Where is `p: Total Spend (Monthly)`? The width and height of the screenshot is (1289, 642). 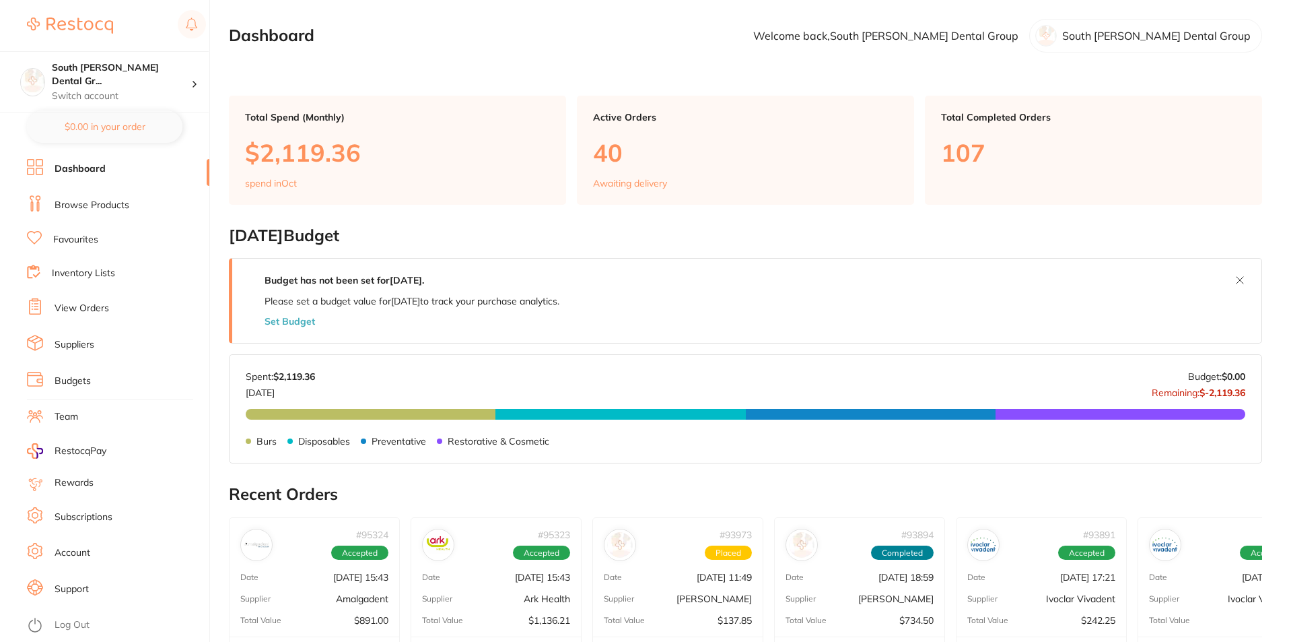 p: Total Spend (Monthly) is located at coordinates (397, 117).